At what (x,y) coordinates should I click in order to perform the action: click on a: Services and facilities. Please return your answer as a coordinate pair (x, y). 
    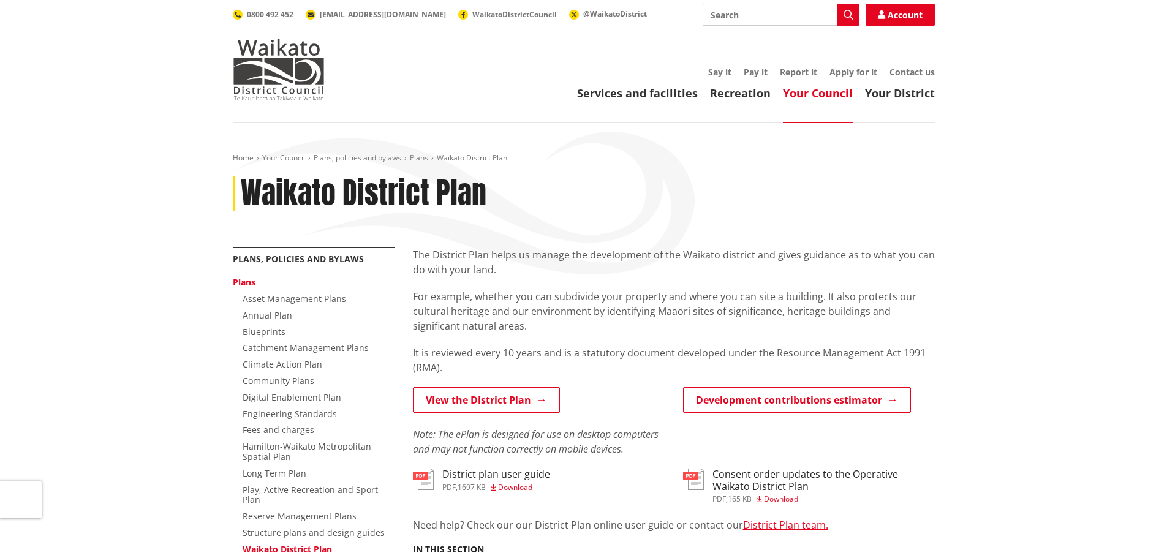
    Looking at the image, I should click on (637, 93).